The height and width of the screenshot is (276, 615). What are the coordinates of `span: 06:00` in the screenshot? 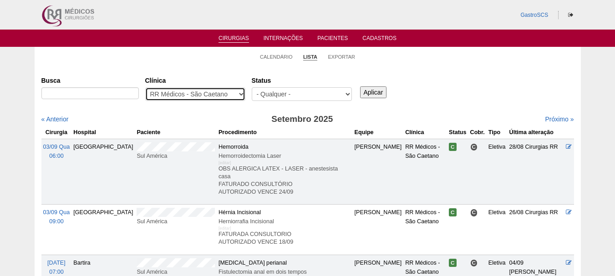 It's located at (56, 156).